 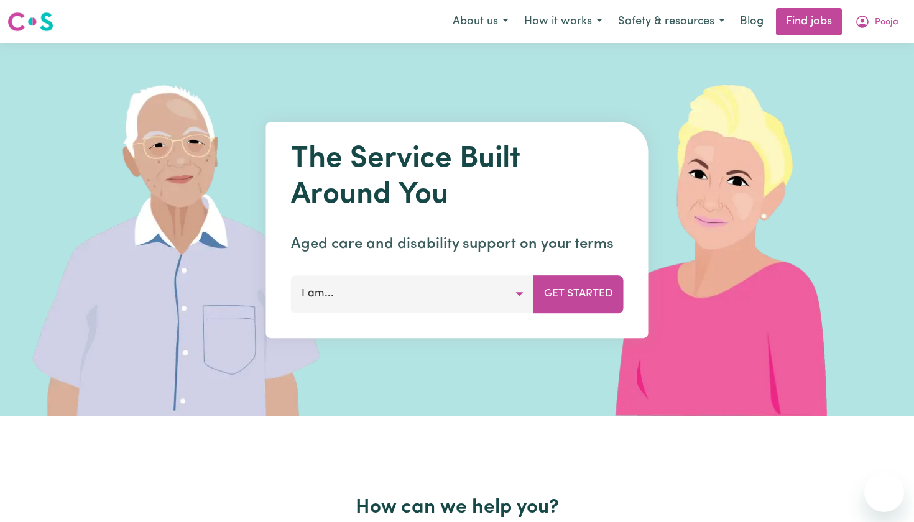 I want to click on button: How it works, so click(x=562, y=22).